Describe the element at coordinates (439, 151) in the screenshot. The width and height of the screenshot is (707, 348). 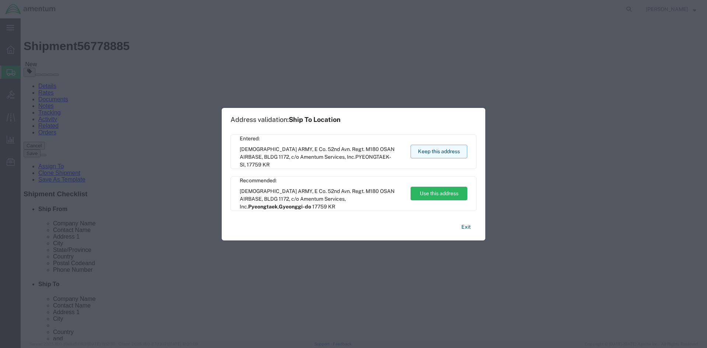
I see `button: Keep this address` at that location.